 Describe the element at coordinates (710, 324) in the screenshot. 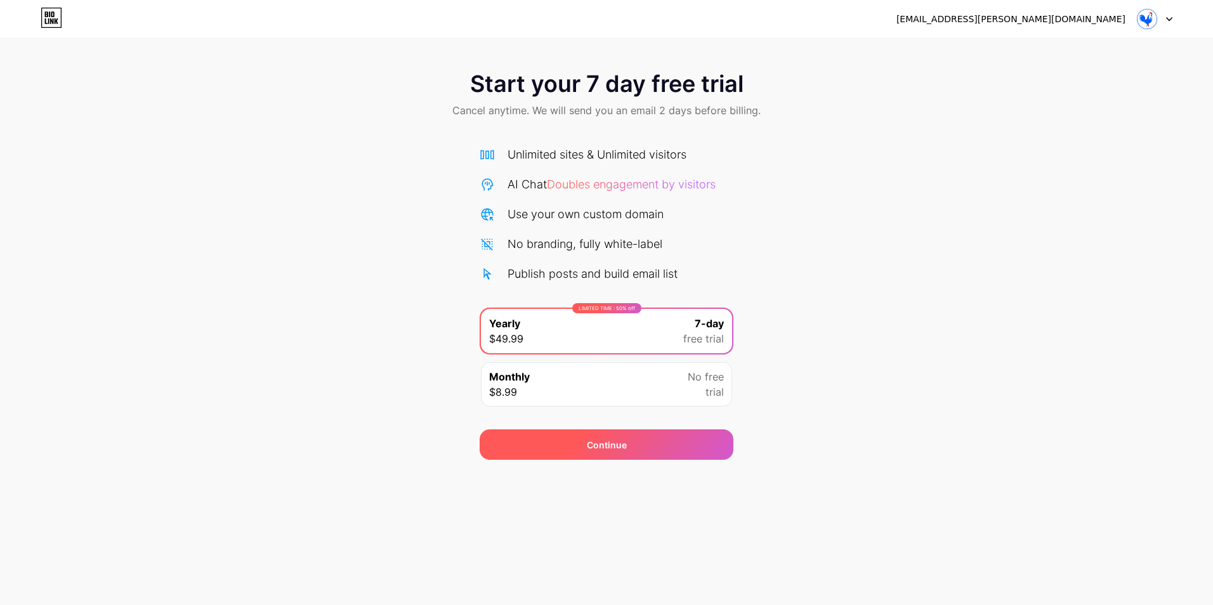

I see `span: 7-day` at that location.